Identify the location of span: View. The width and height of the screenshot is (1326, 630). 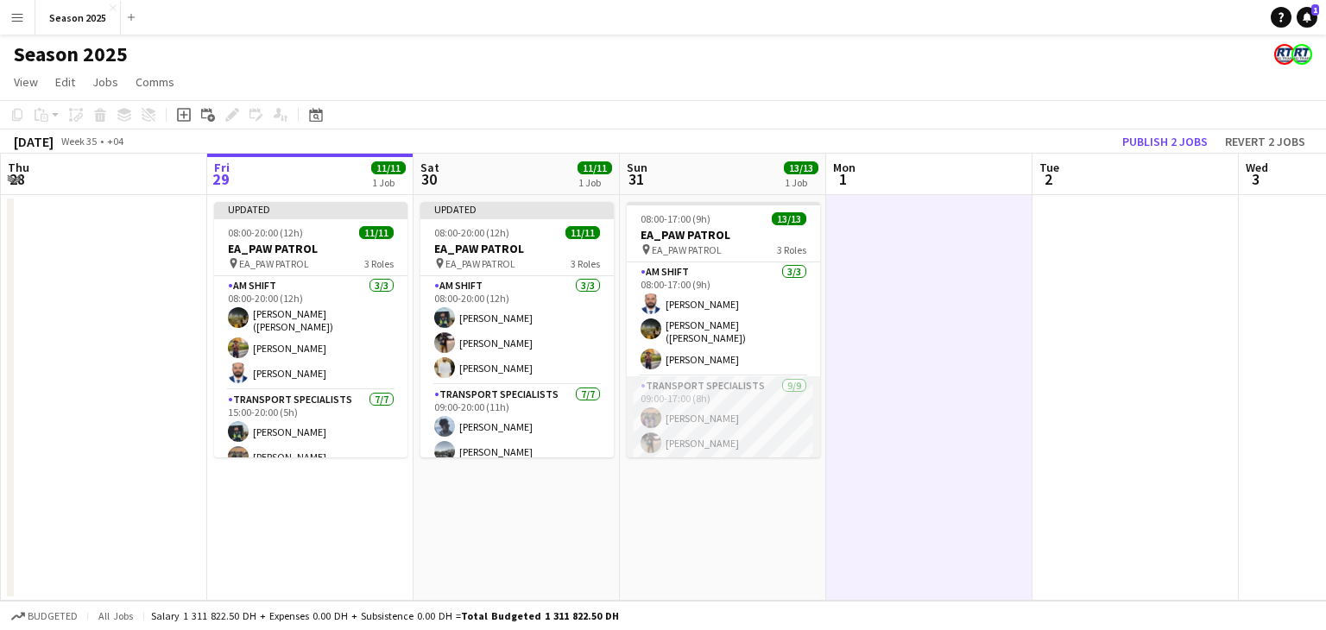
(26, 82).